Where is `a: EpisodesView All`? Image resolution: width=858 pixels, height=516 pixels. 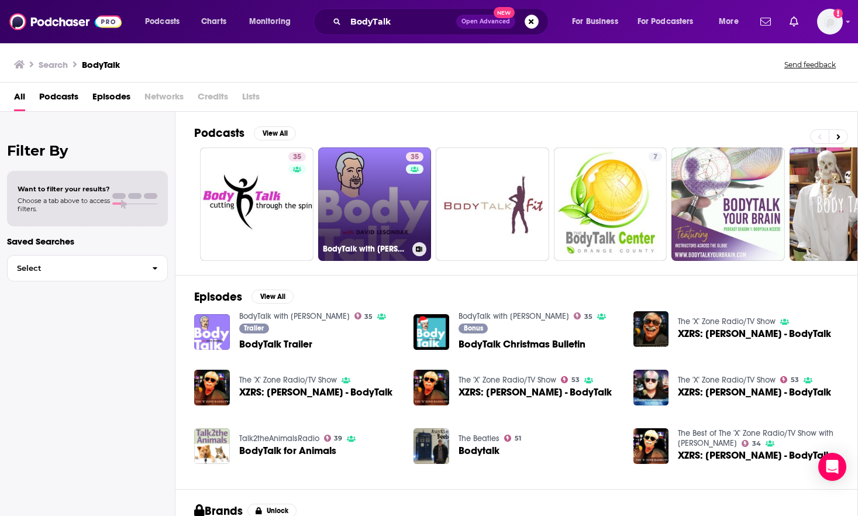 a: EpisodesView All is located at coordinates (244, 297).